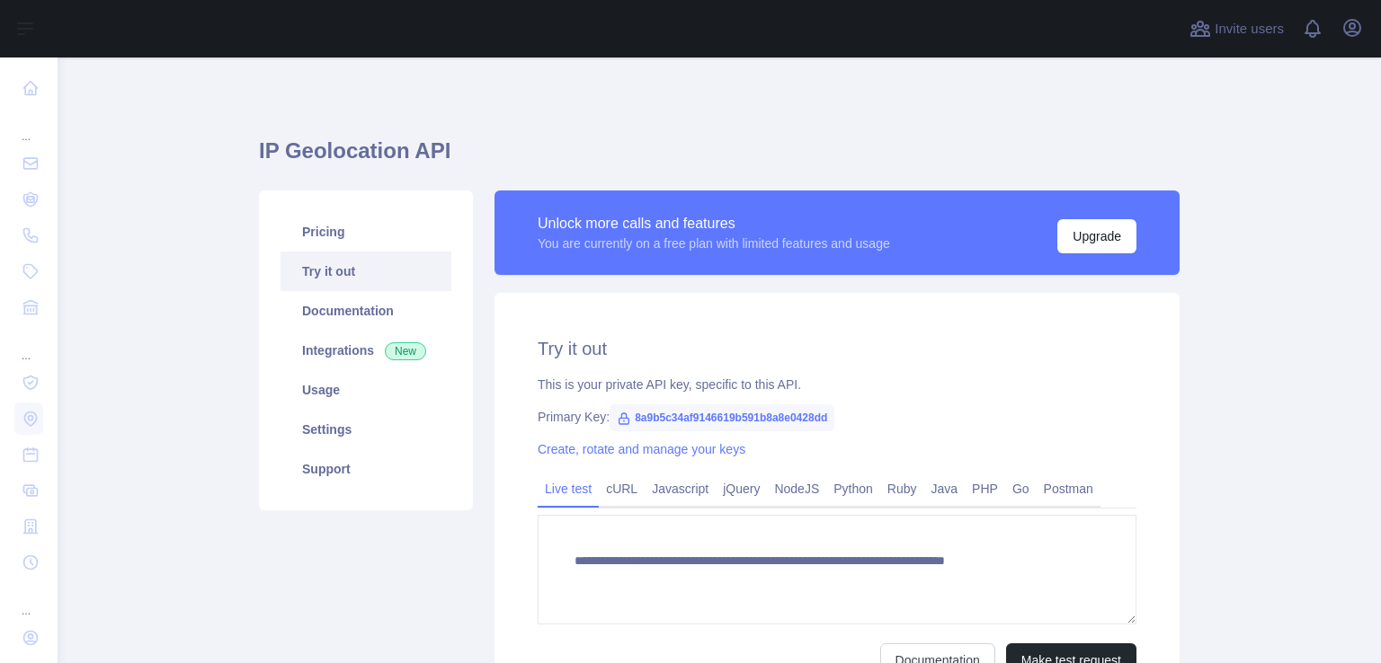 Image resolution: width=1381 pixels, height=663 pixels. Describe the element at coordinates (366, 271) in the screenshot. I see `a: Try it out` at that location.